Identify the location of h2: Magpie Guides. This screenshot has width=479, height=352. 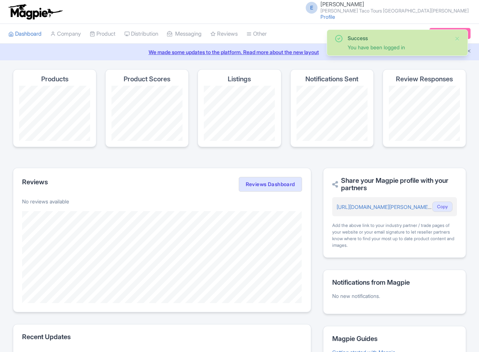
(394, 339).